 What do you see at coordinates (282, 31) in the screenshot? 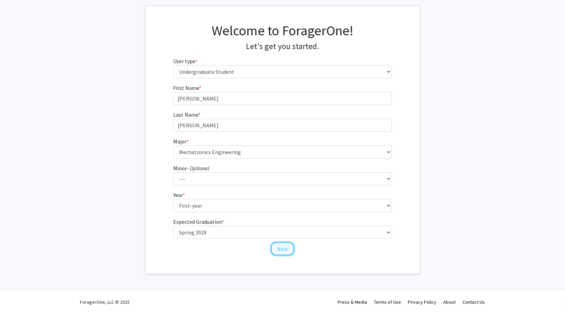
I see `h1: Welcome to ForagerOne!` at bounding box center [282, 31].